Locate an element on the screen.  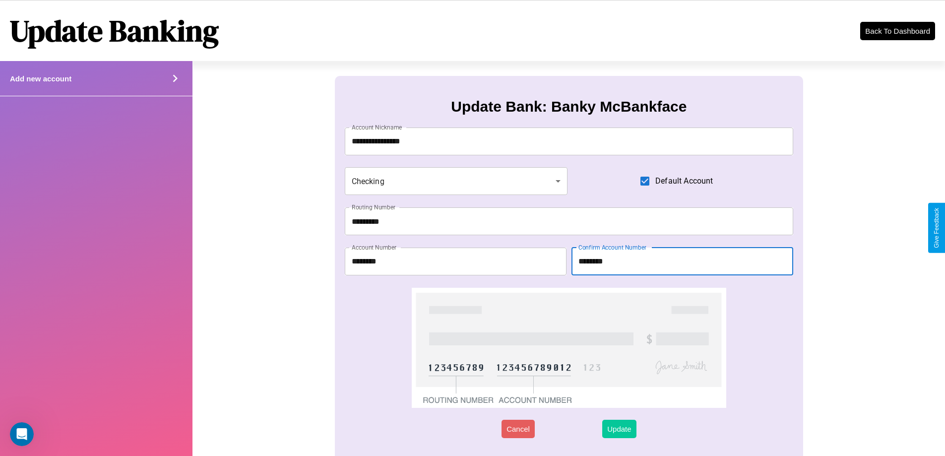
label: Account Number is located at coordinates (374, 247).